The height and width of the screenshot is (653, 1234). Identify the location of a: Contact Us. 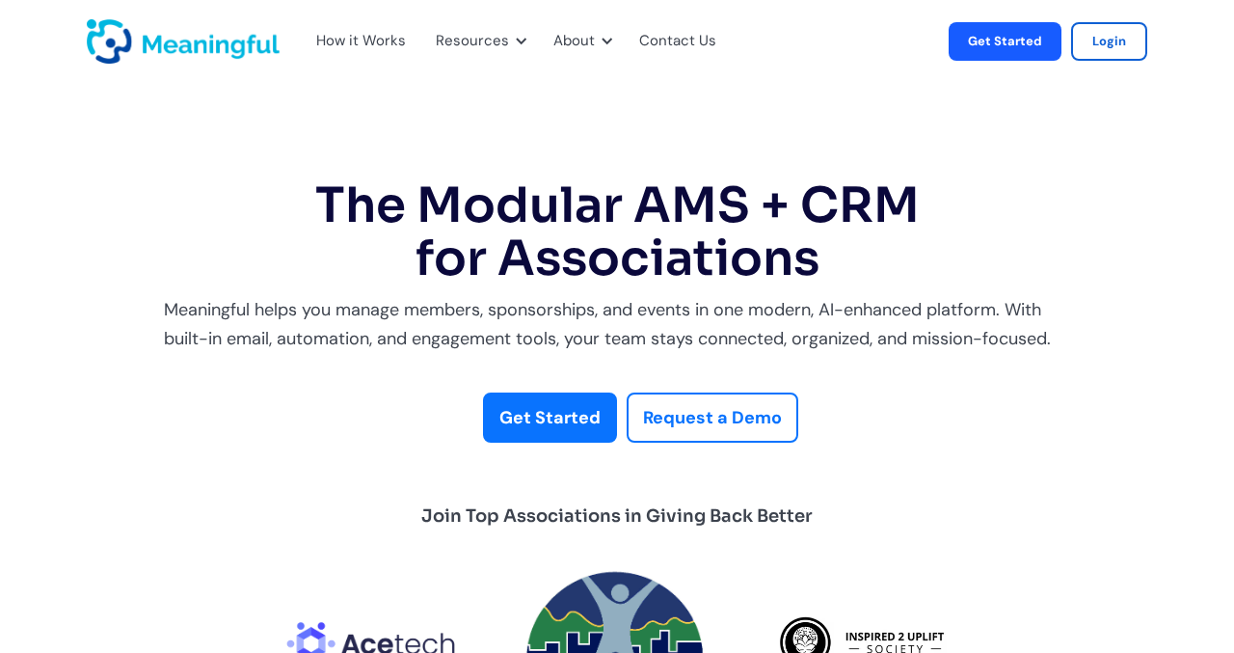
(678, 41).